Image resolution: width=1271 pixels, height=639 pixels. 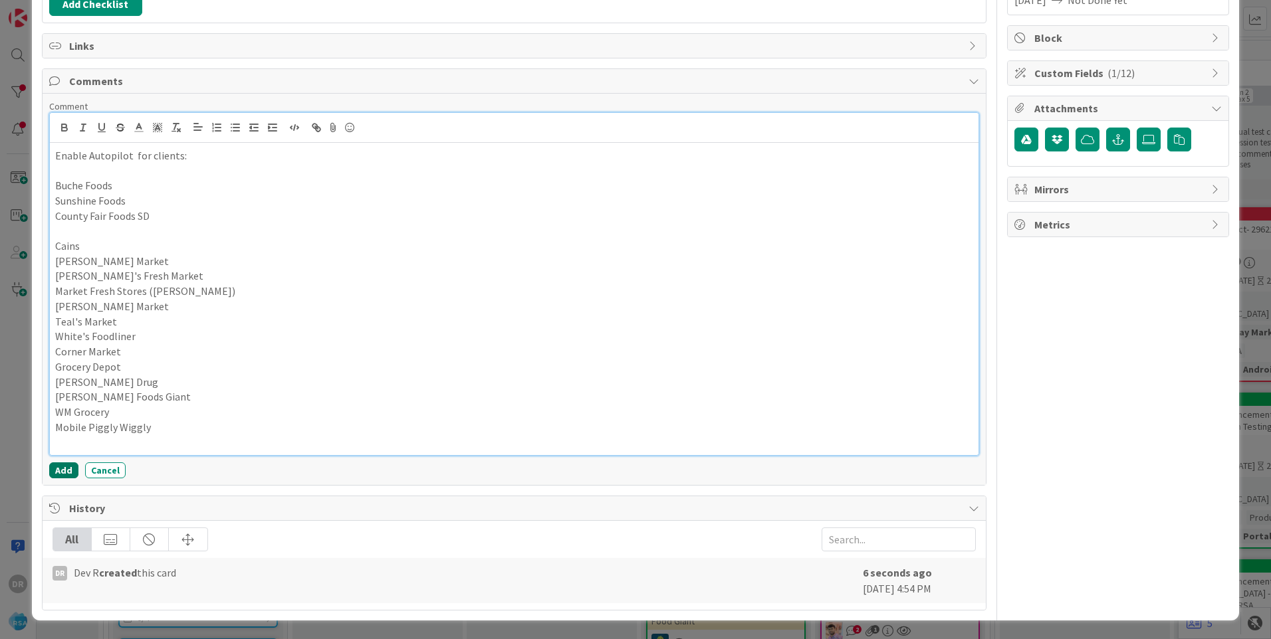 I want to click on p: Sunshine Foods, so click(x=514, y=201).